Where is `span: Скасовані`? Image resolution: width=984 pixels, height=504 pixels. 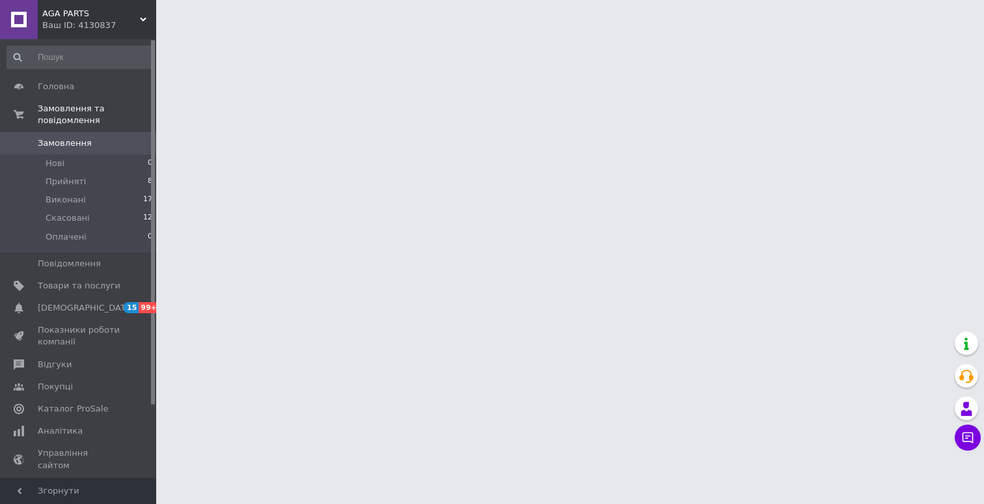 span: Скасовані is located at coordinates (68, 218).